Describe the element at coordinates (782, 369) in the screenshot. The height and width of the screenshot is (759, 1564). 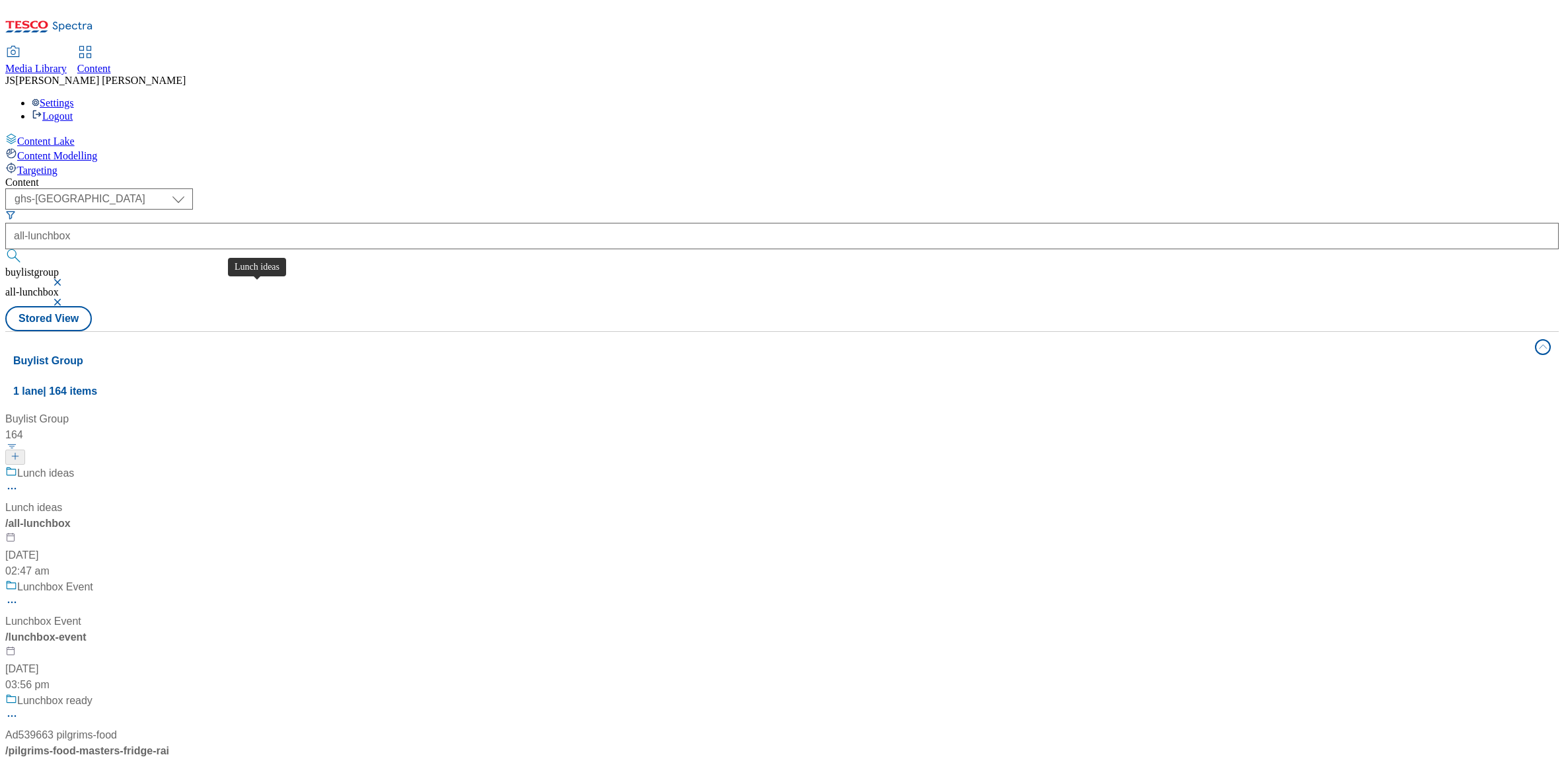
I see `button: Buylist Group1 lane| 164 items` at that location.